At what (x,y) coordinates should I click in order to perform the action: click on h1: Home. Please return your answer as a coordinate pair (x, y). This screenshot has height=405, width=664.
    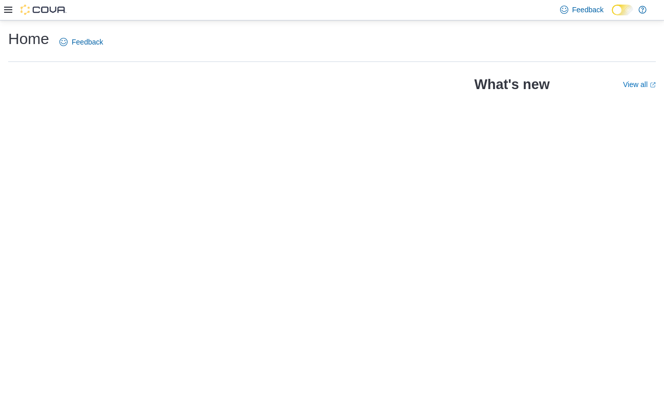
    Looking at the image, I should click on (29, 39).